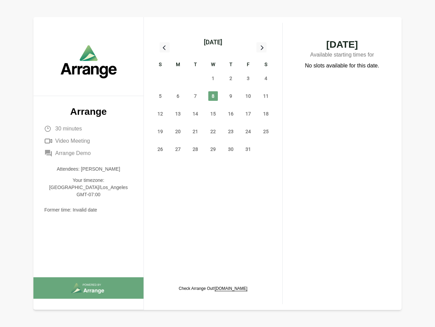 The width and height of the screenshot is (435, 327). I want to click on span: Thursday, October 23, 2025, so click(231, 131).